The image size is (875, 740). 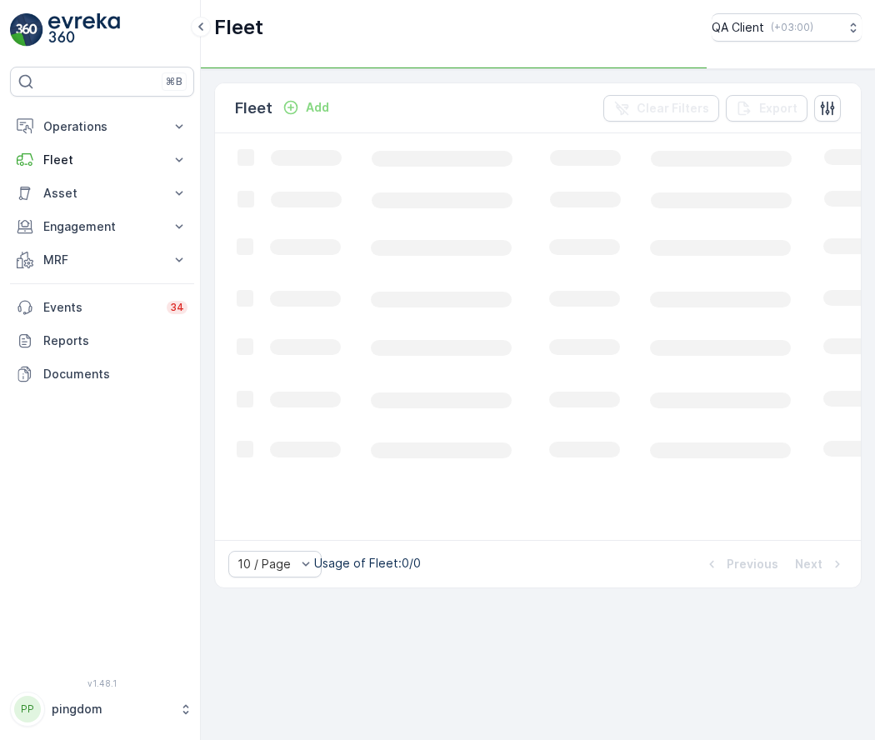 I want to click on a: Documents, so click(x=102, y=374).